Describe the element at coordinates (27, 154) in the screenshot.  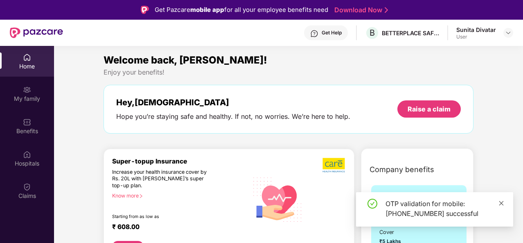
I see `img: svg+xml;base64,PHN2ZyBpZD0iSG9zcGl0YWxzIiB4bWxucz0iaHR0cDovL3d3dy53My5vcmcvMjAwMC9zdmciIHdpZHRoPS...` at that location.